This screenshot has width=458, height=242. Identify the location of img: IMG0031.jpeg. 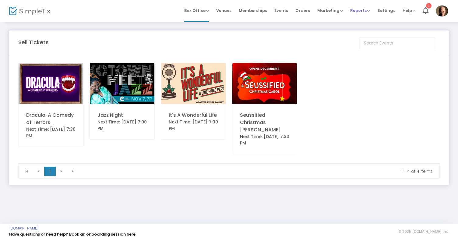
(265, 83).